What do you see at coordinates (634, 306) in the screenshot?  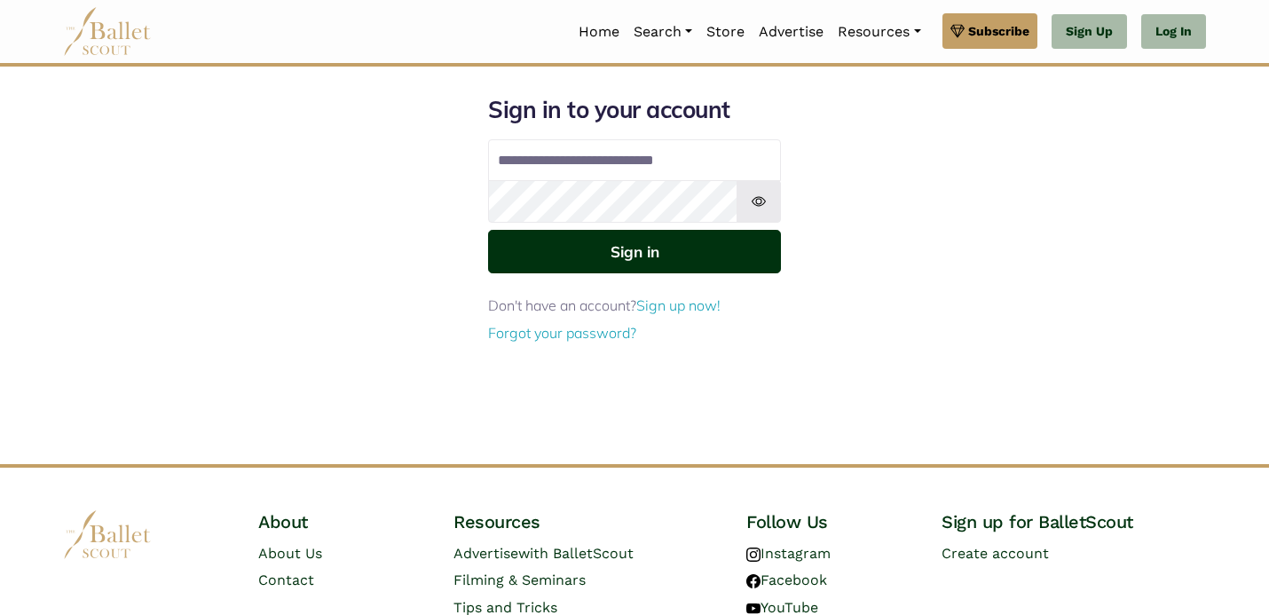 I see `p: Don't have an account?` at bounding box center [634, 306].